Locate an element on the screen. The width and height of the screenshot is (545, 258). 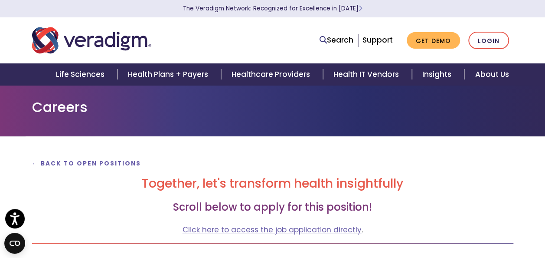
a: Login is located at coordinates (489, 40).